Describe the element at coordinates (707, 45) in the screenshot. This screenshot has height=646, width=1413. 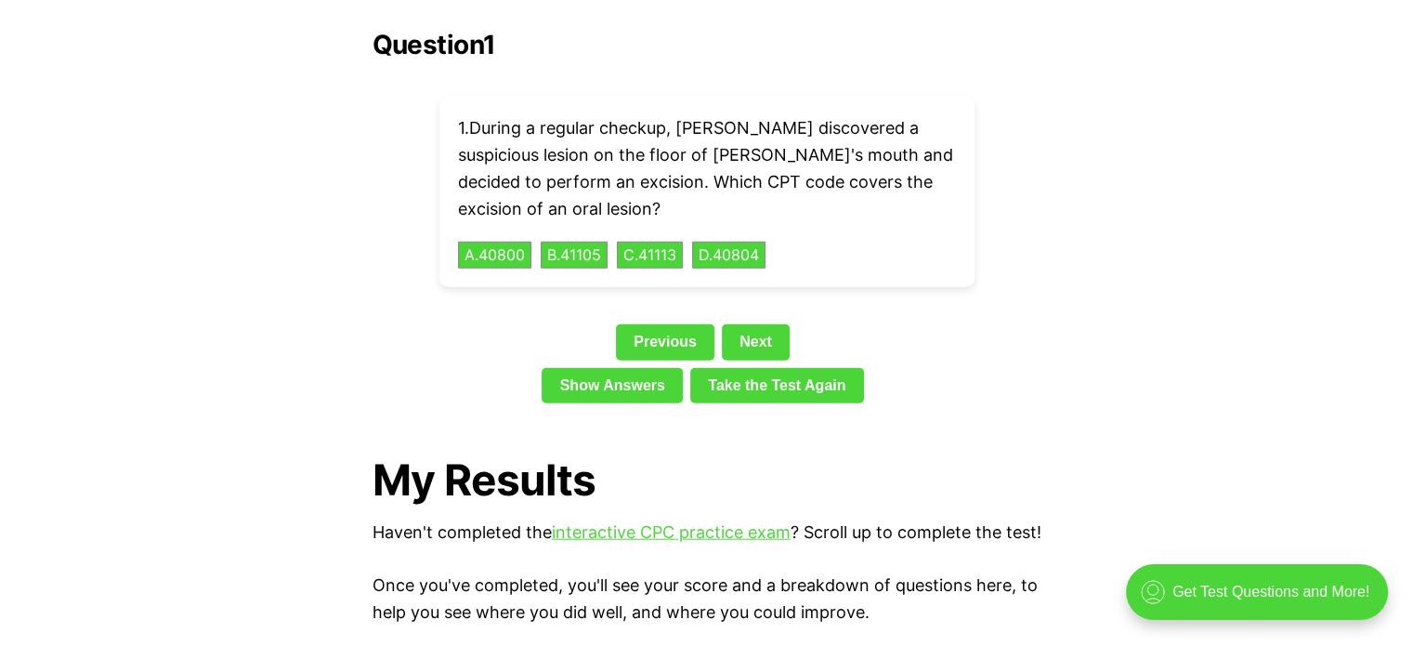
I see `h2: Question 1` at that location.